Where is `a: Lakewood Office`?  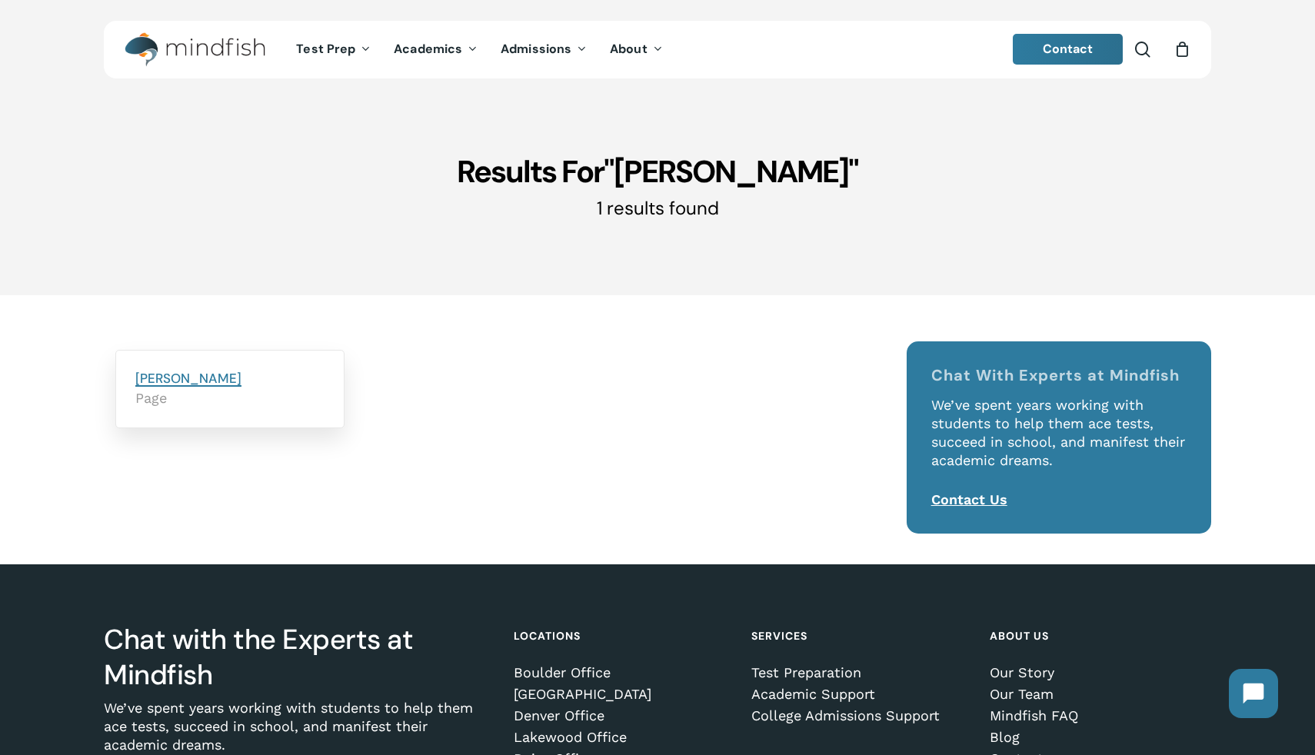
a: Lakewood Office is located at coordinates (622, 738).